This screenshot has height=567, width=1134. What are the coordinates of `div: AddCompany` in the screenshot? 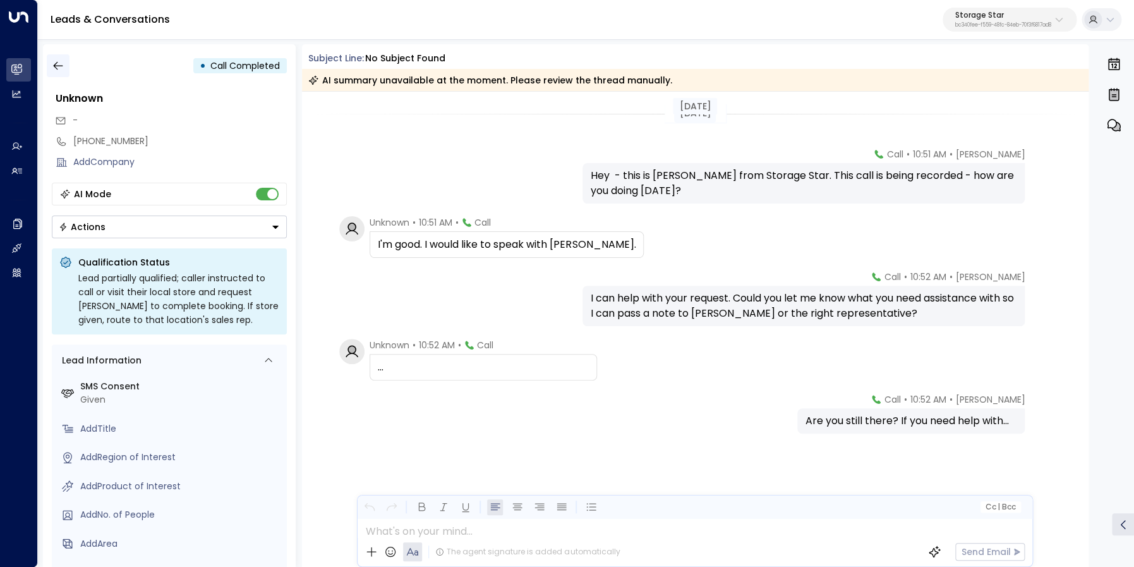 It's located at (180, 162).